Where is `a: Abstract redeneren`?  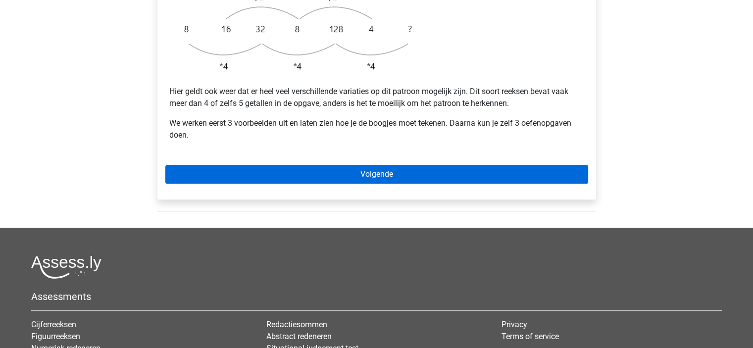
a: Abstract redeneren is located at coordinates (299, 336).